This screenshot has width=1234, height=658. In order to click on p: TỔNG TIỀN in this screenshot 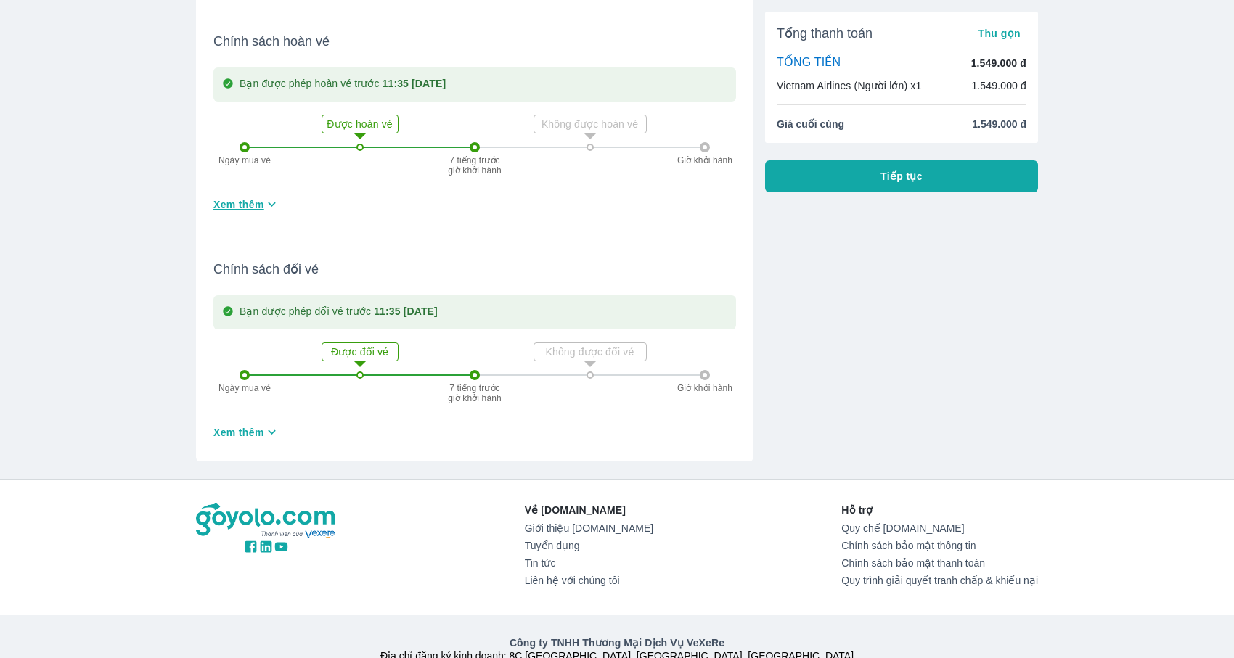, I will do `click(809, 63)`.